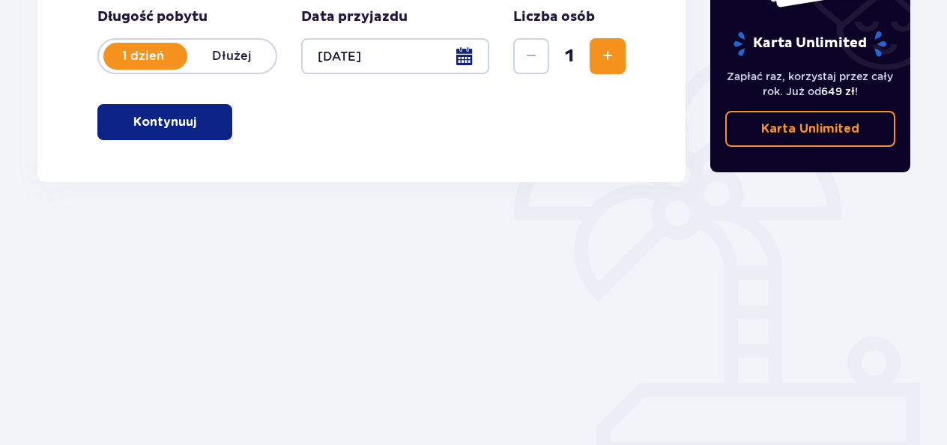 This screenshot has width=947, height=445. What do you see at coordinates (165, 122) in the screenshot?
I see `button: Kontynuuj` at bounding box center [165, 122].